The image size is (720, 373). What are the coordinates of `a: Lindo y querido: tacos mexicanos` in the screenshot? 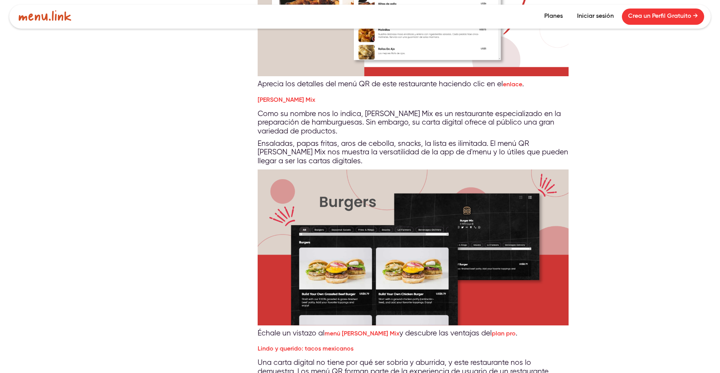 It's located at (306, 349).